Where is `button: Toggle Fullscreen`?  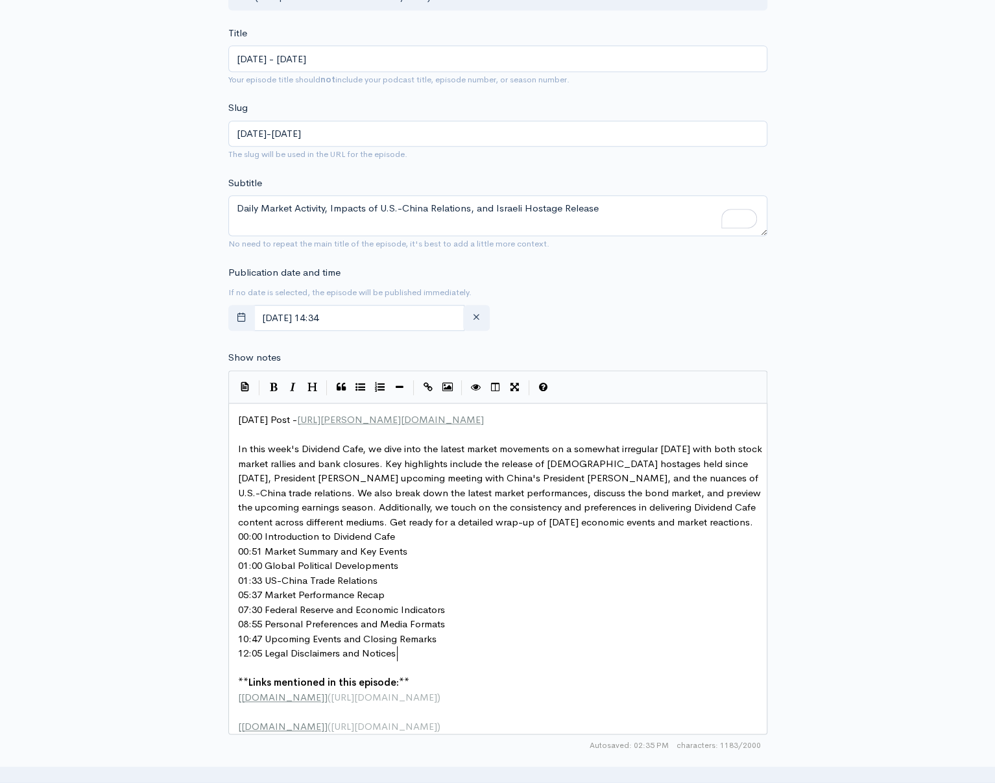 button: Toggle Fullscreen is located at coordinates (515, 387).